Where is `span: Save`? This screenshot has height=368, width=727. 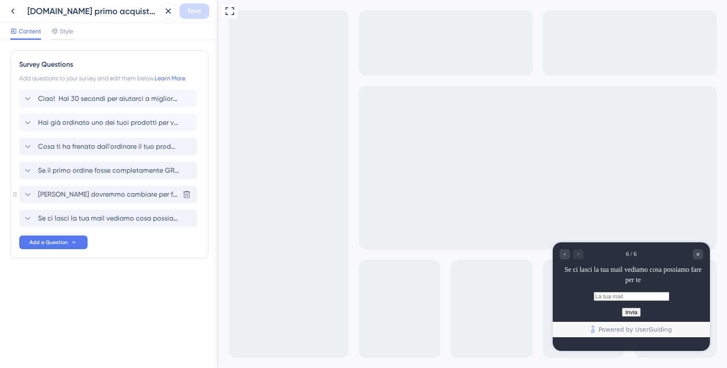
span: Save is located at coordinates (194, 11).